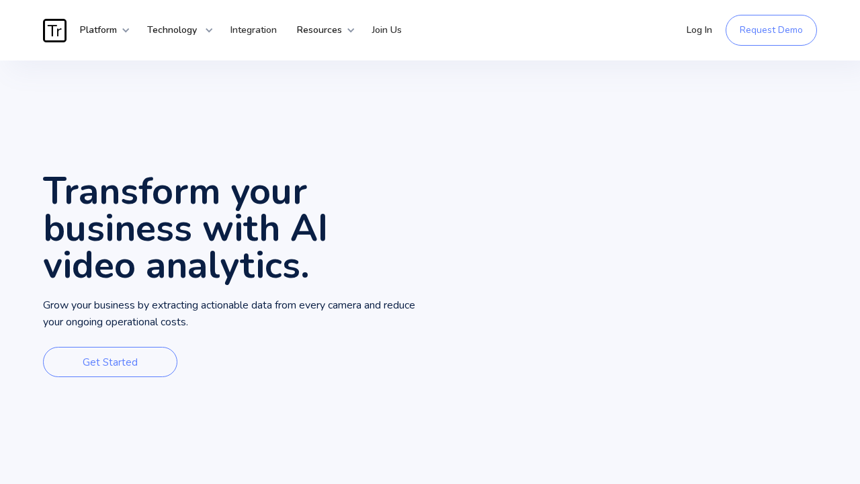 This screenshot has width=860, height=484. Describe the element at coordinates (321, 30) in the screenshot. I see `div: Resources` at that location.